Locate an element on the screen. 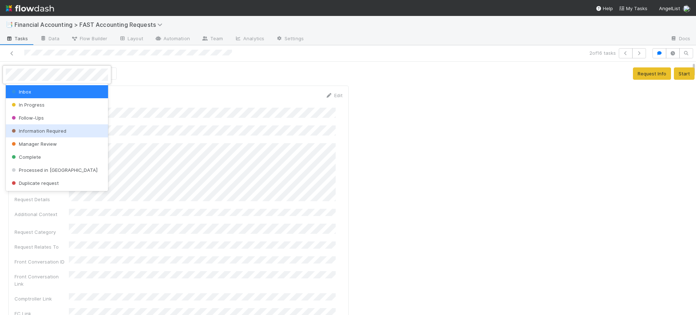  span: Follow-Ups is located at coordinates (27, 118).